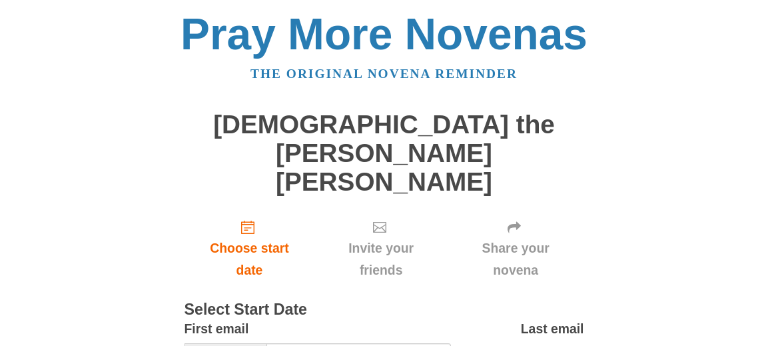  I want to click on label: Last email, so click(552, 328).